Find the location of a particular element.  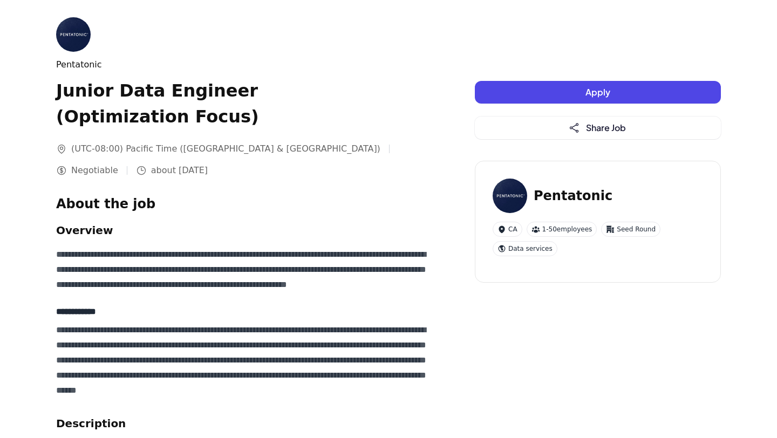

div: CA is located at coordinates (507, 229).